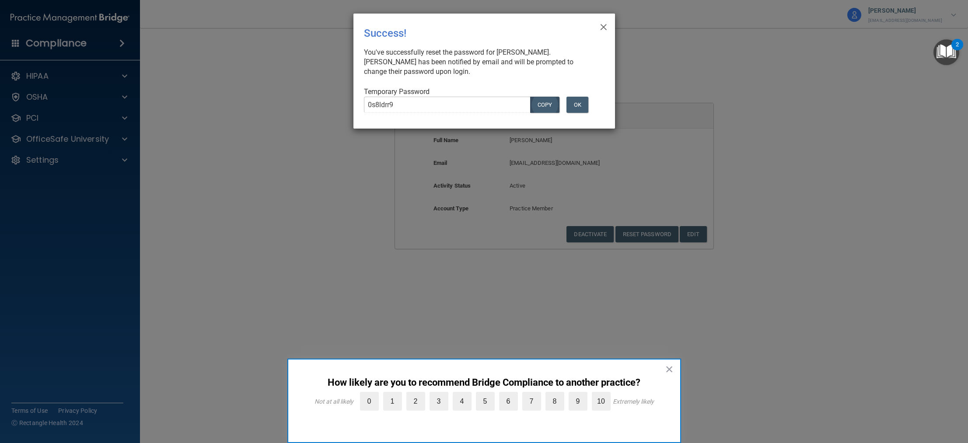  What do you see at coordinates (415, 401) in the screenshot?
I see `label: 2` at bounding box center [415, 401].